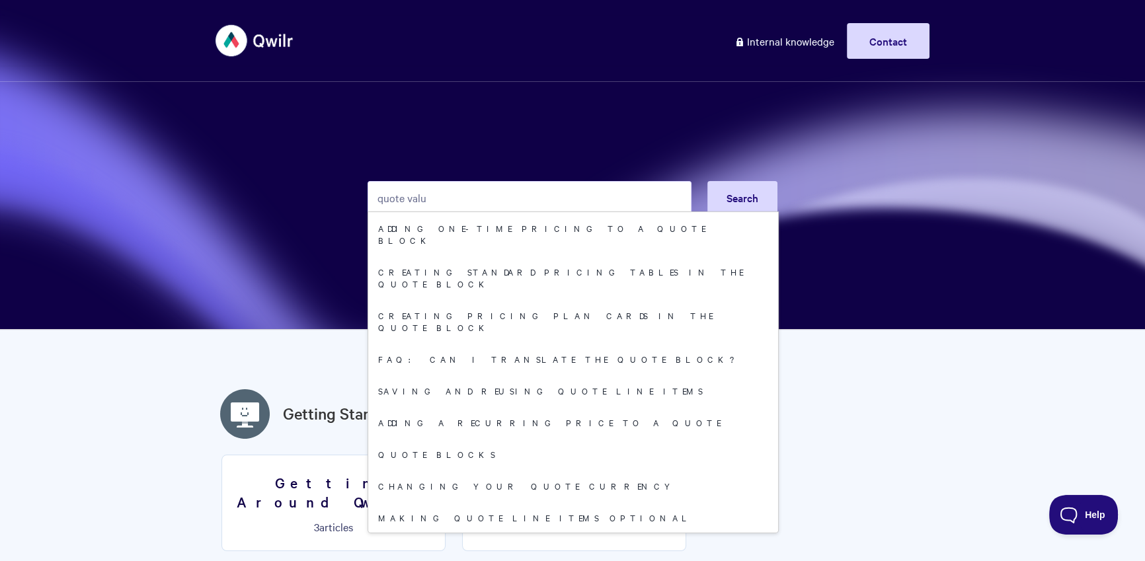 Image resolution: width=1145 pixels, height=561 pixels. What do you see at coordinates (888, 41) in the screenshot?
I see `a: Contact` at bounding box center [888, 41].